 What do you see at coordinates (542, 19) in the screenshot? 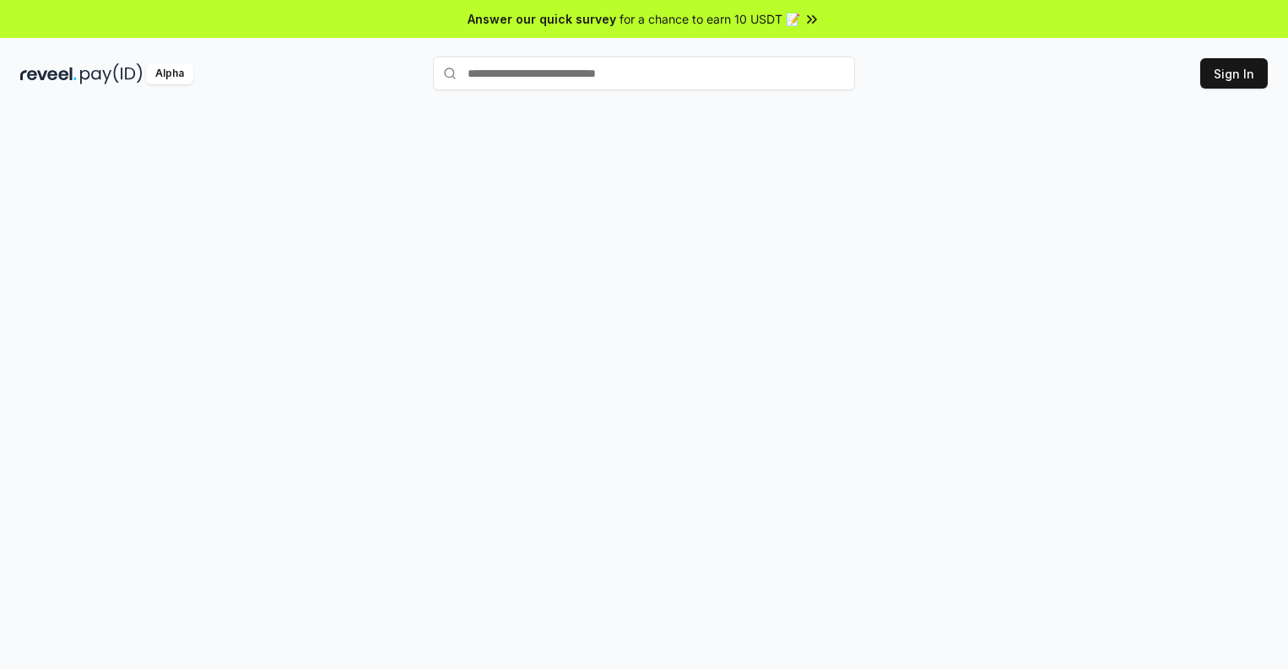
I see `span: Answer our quick survey` at bounding box center [542, 19].